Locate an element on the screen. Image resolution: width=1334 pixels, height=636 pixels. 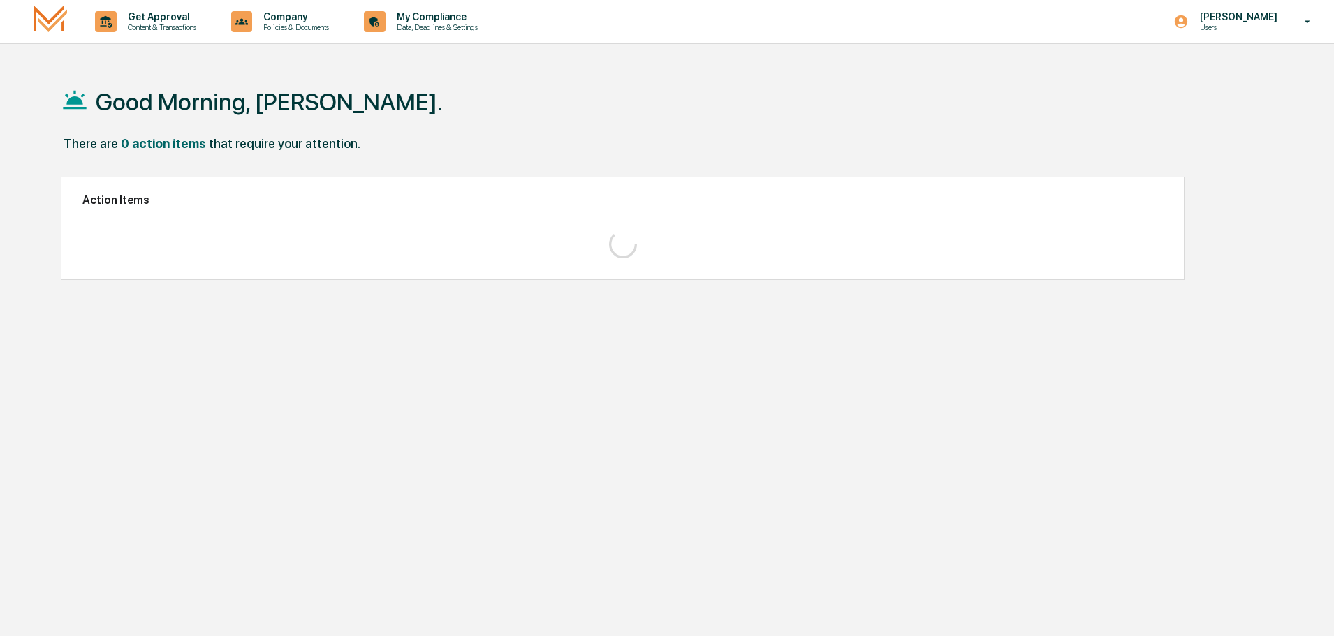
img: logo is located at coordinates (50, 21).